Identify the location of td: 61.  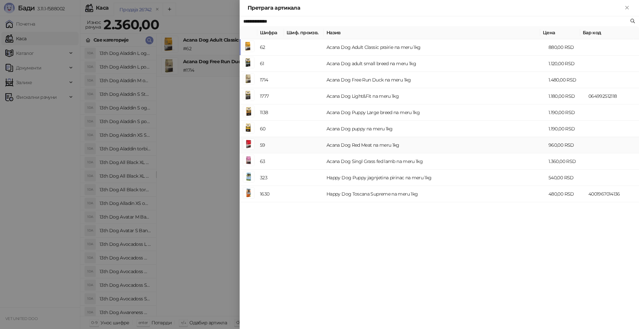
(271, 64).